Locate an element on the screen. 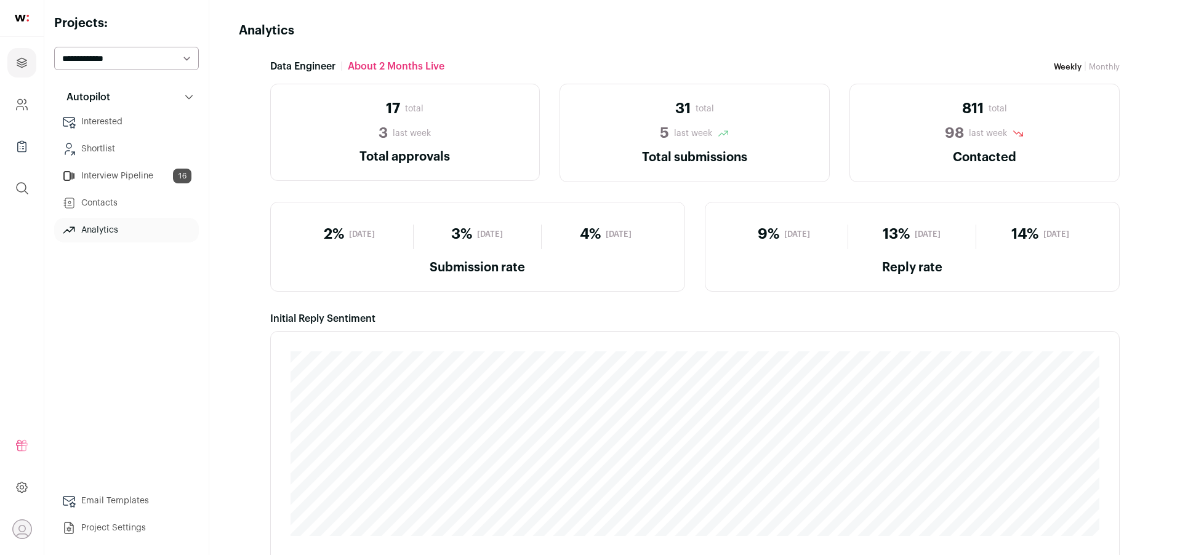  button: Autopilot is located at coordinates (126, 97).